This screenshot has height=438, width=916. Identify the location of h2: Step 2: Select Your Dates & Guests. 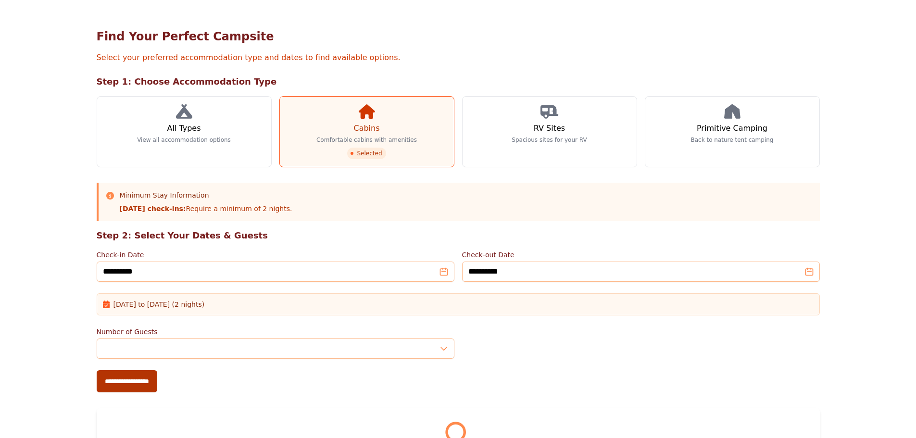
(458, 235).